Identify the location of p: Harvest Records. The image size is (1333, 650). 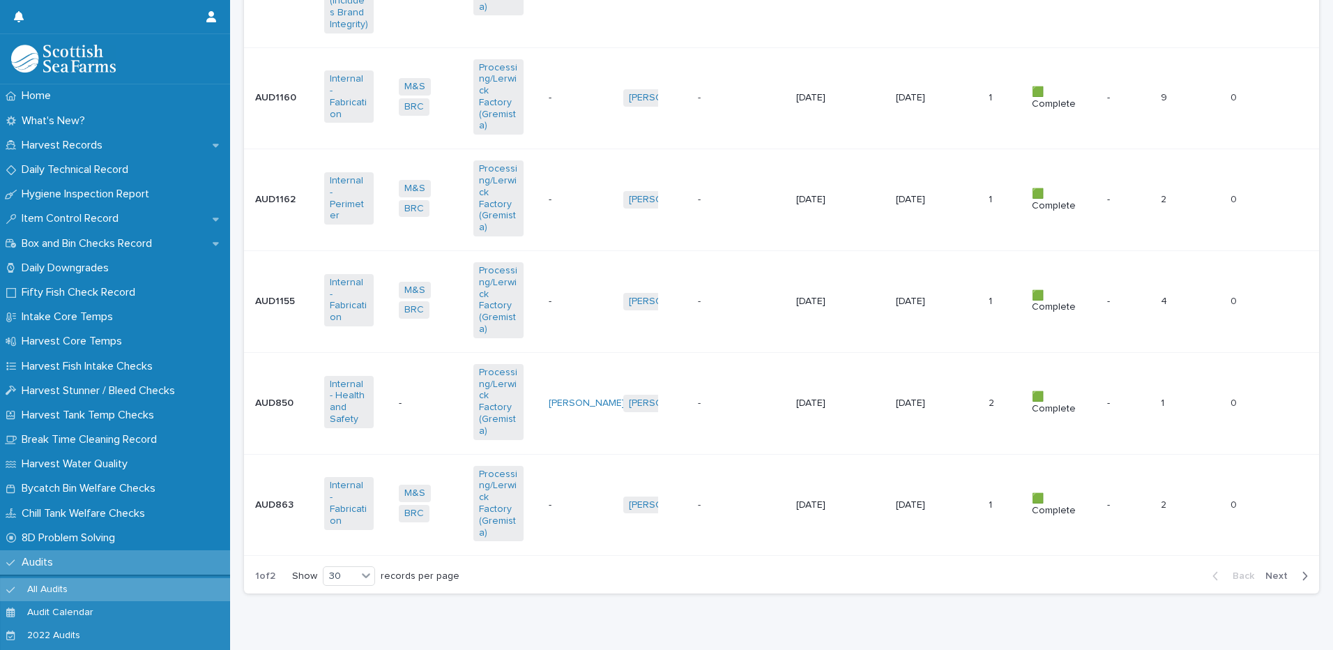
(65, 145).